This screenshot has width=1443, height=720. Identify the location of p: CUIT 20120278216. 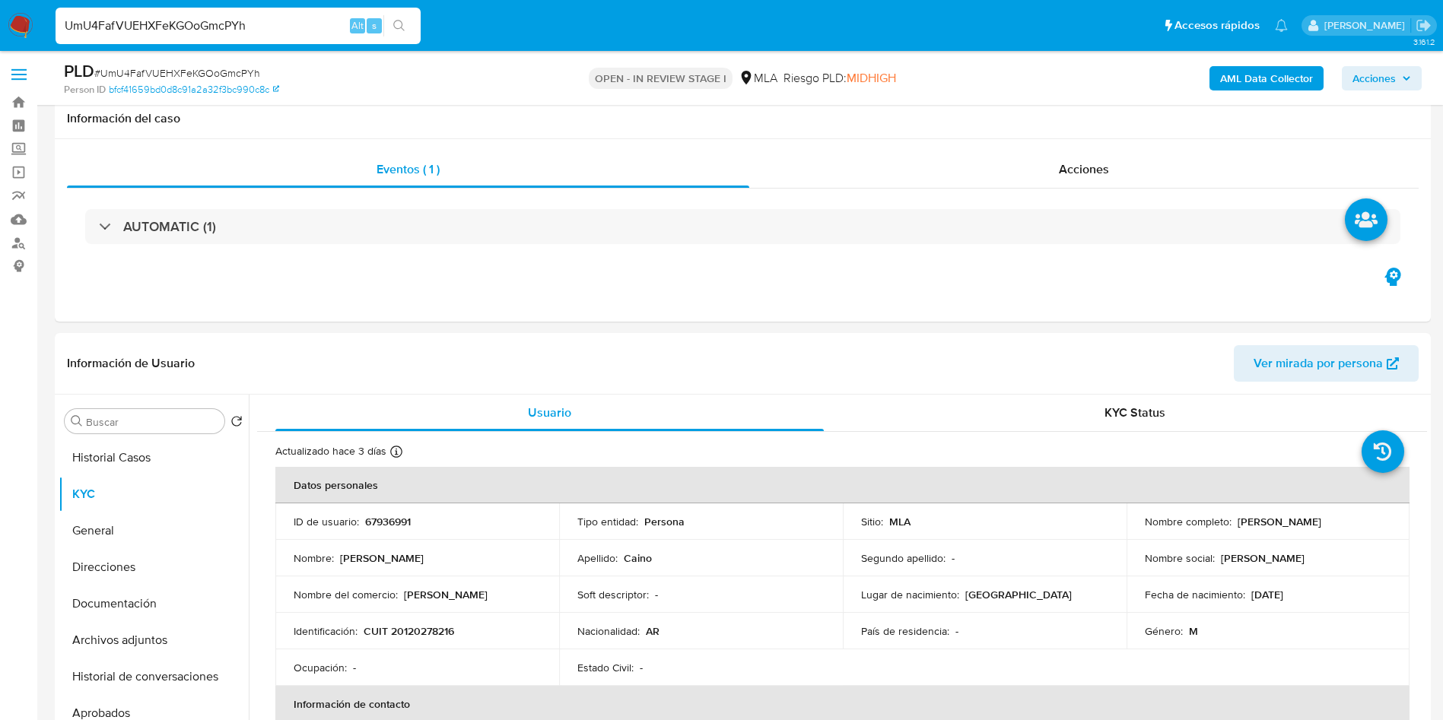
(408, 631).